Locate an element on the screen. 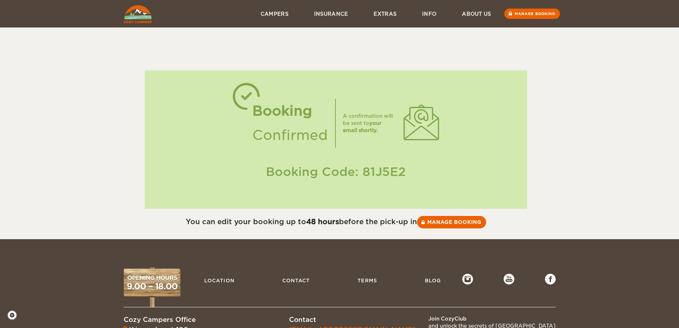 The width and height of the screenshot is (679, 328). img: Cozy Campers is located at coordinates (138, 14).